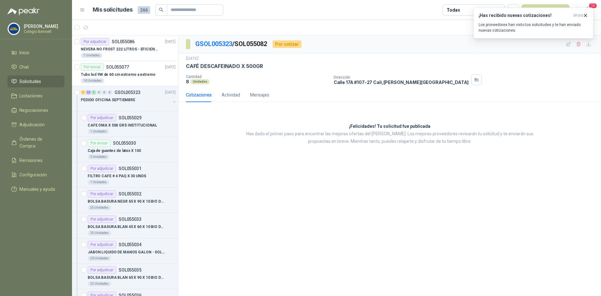  Describe the element at coordinates (144, 10) in the screenshot. I see `span: 266` at that location.